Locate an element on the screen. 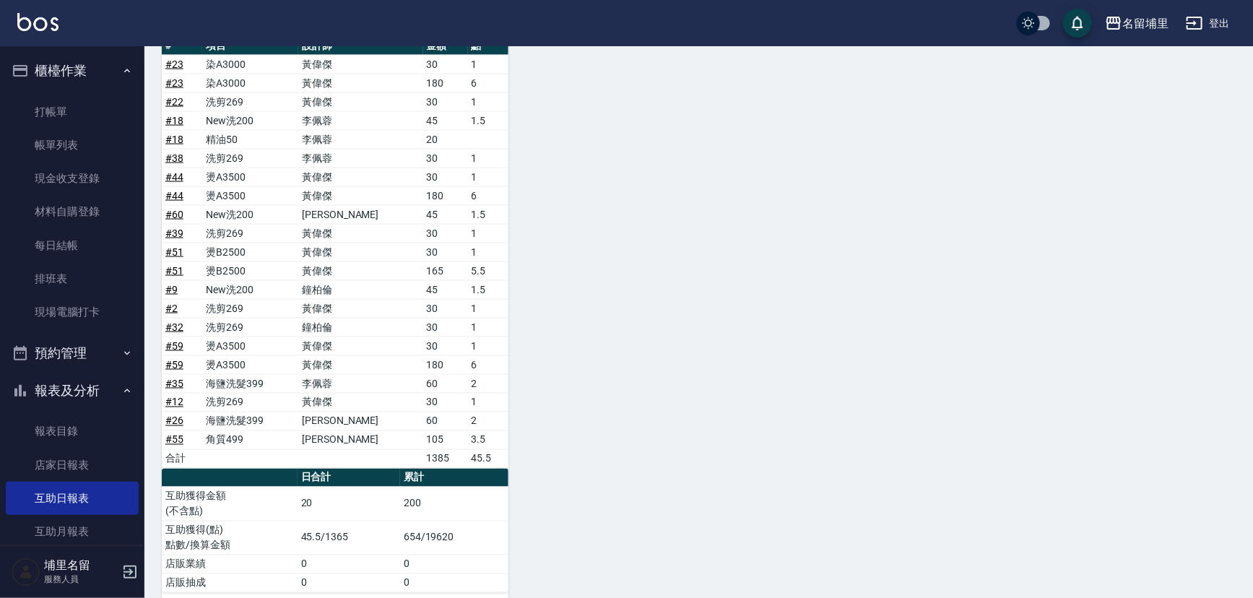 This screenshot has height=598, width=1253. td: 2 is located at coordinates (488, 384).